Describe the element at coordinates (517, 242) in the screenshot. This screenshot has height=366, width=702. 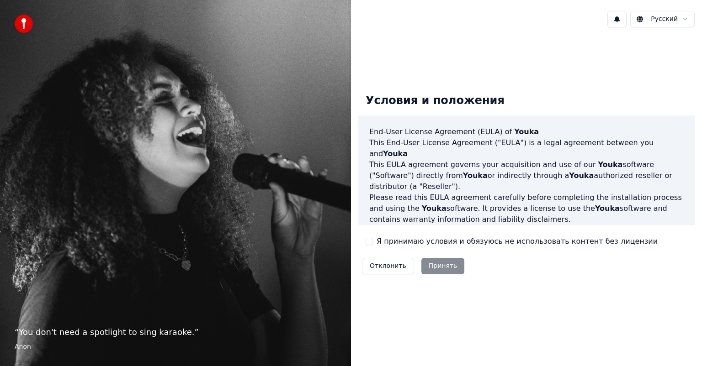
I see `label: Я принимаю условия и обязуюсь не использовать контент без лицензии` at that location.